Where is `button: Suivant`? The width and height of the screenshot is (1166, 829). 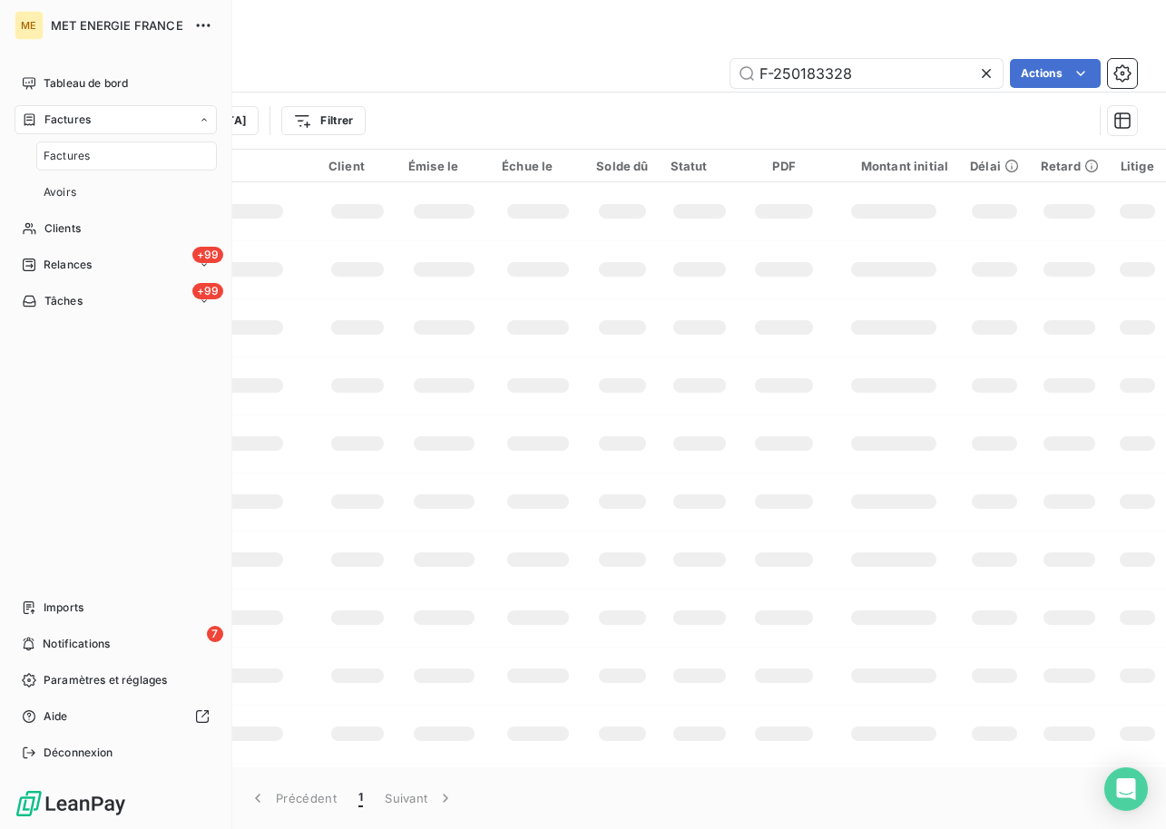
button: Suivant is located at coordinates (419, 798).